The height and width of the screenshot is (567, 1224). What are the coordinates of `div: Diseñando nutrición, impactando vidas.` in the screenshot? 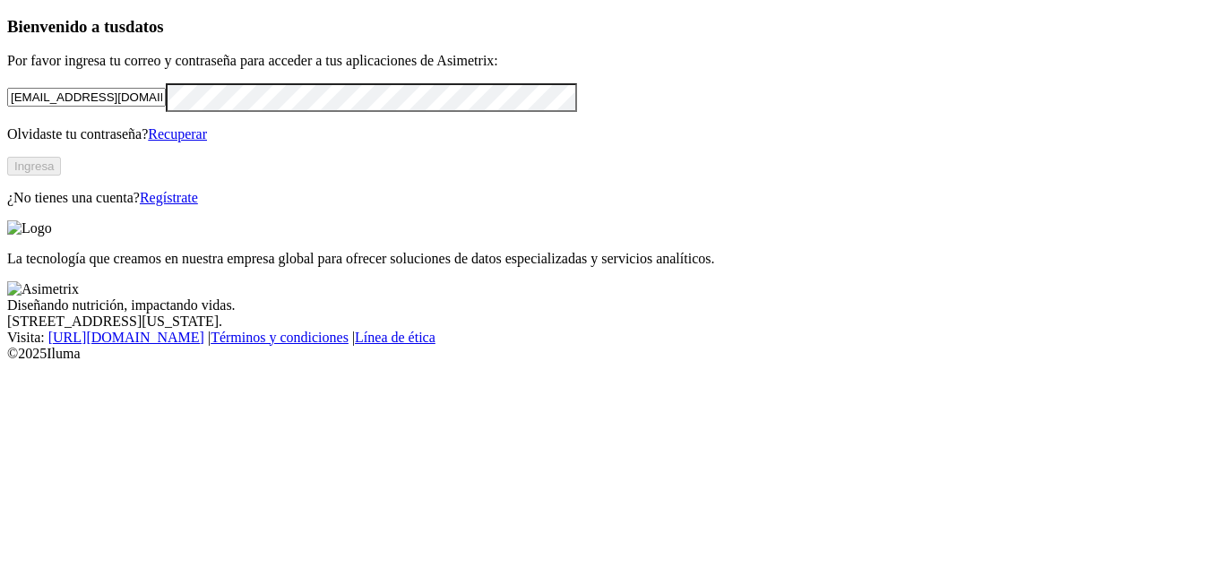 It's located at (612, 305).